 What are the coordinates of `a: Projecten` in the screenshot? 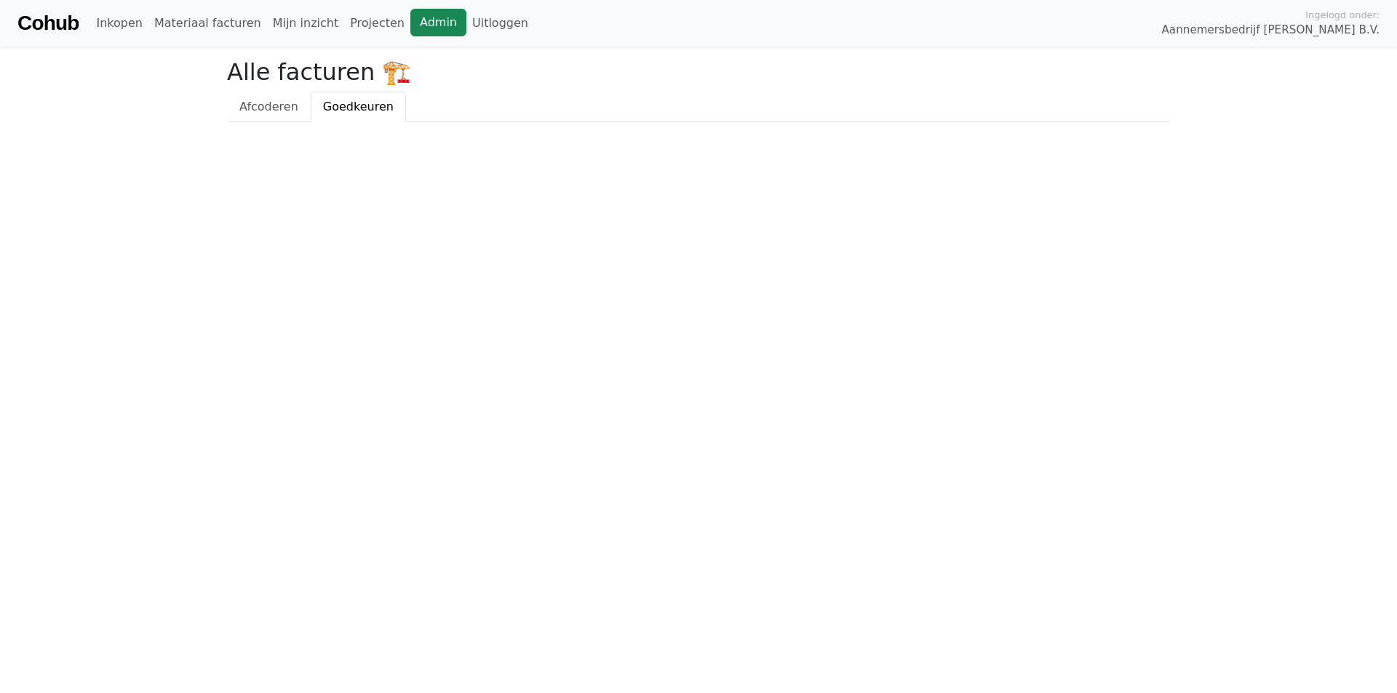 It's located at (377, 23).